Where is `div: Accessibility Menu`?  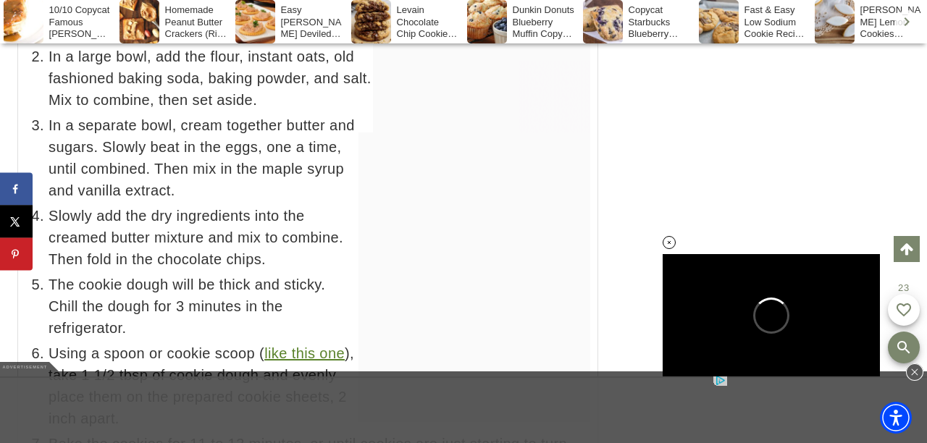 div: Accessibility Menu is located at coordinates (896, 418).